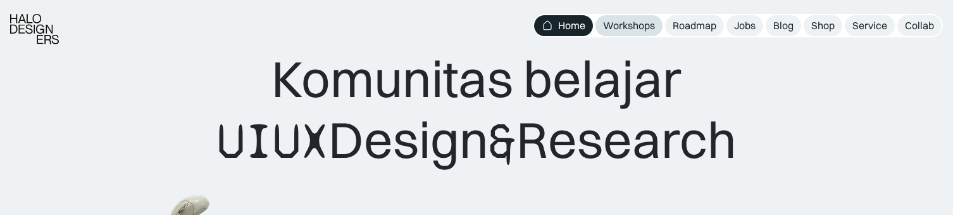 The width and height of the screenshot is (953, 215). What do you see at coordinates (629, 25) in the screenshot?
I see `div: Workshops` at bounding box center [629, 25].